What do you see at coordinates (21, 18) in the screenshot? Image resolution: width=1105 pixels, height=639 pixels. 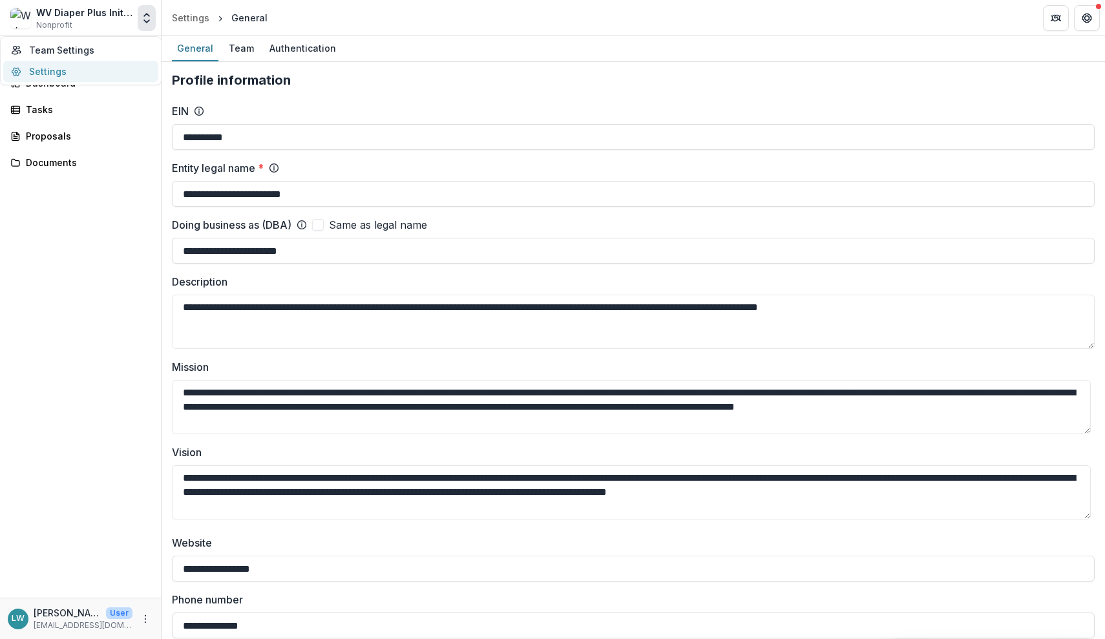 I see `img: WV Diaper Plus Initiative` at bounding box center [21, 18].